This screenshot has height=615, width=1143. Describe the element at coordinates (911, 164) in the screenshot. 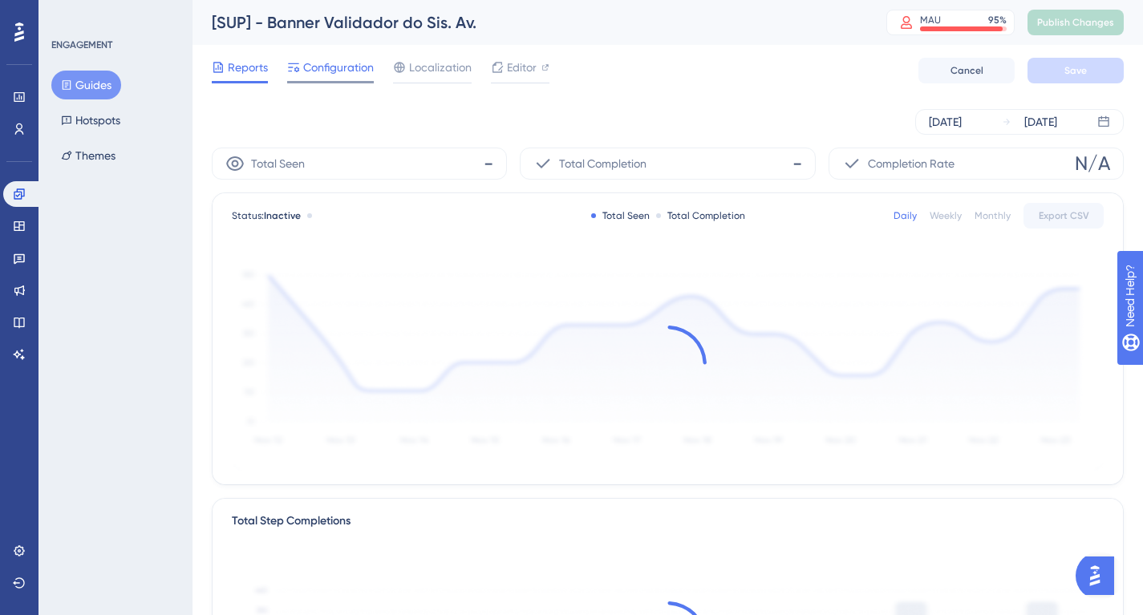

I see `span: Completion Rate` at that location.